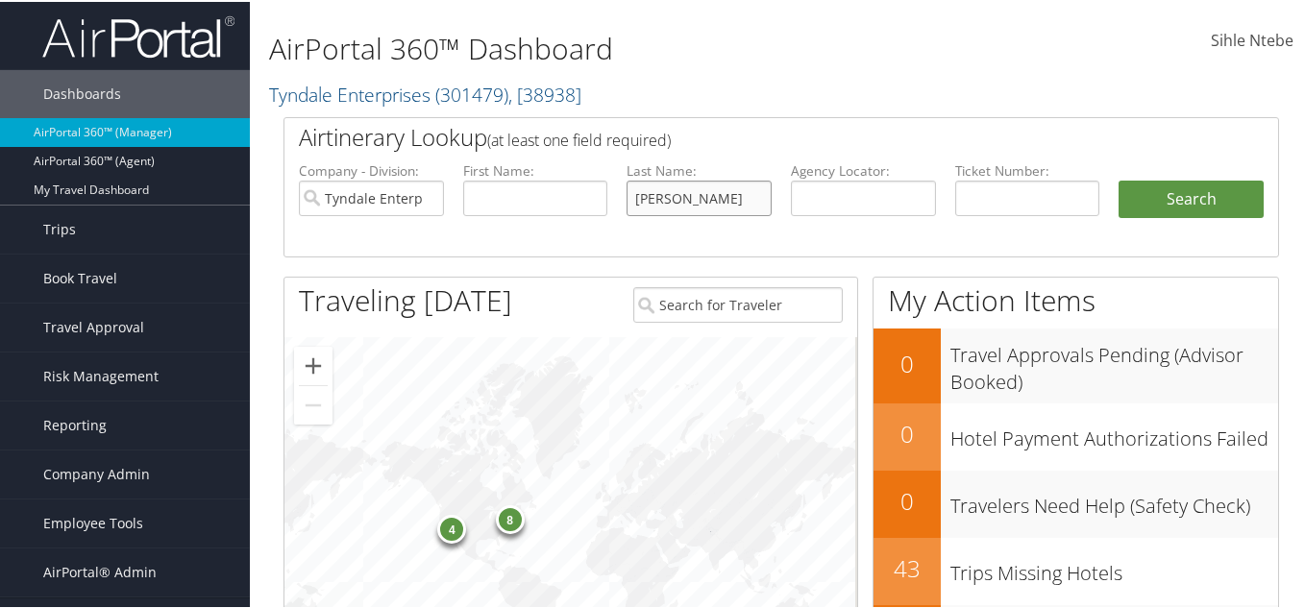 The width and height of the screenshot is (1305, 608). What do you see at coordinates (425, 92) in the screenshot?
I see `a: Tyndale Enterprises` at bounding box center [425, 92].